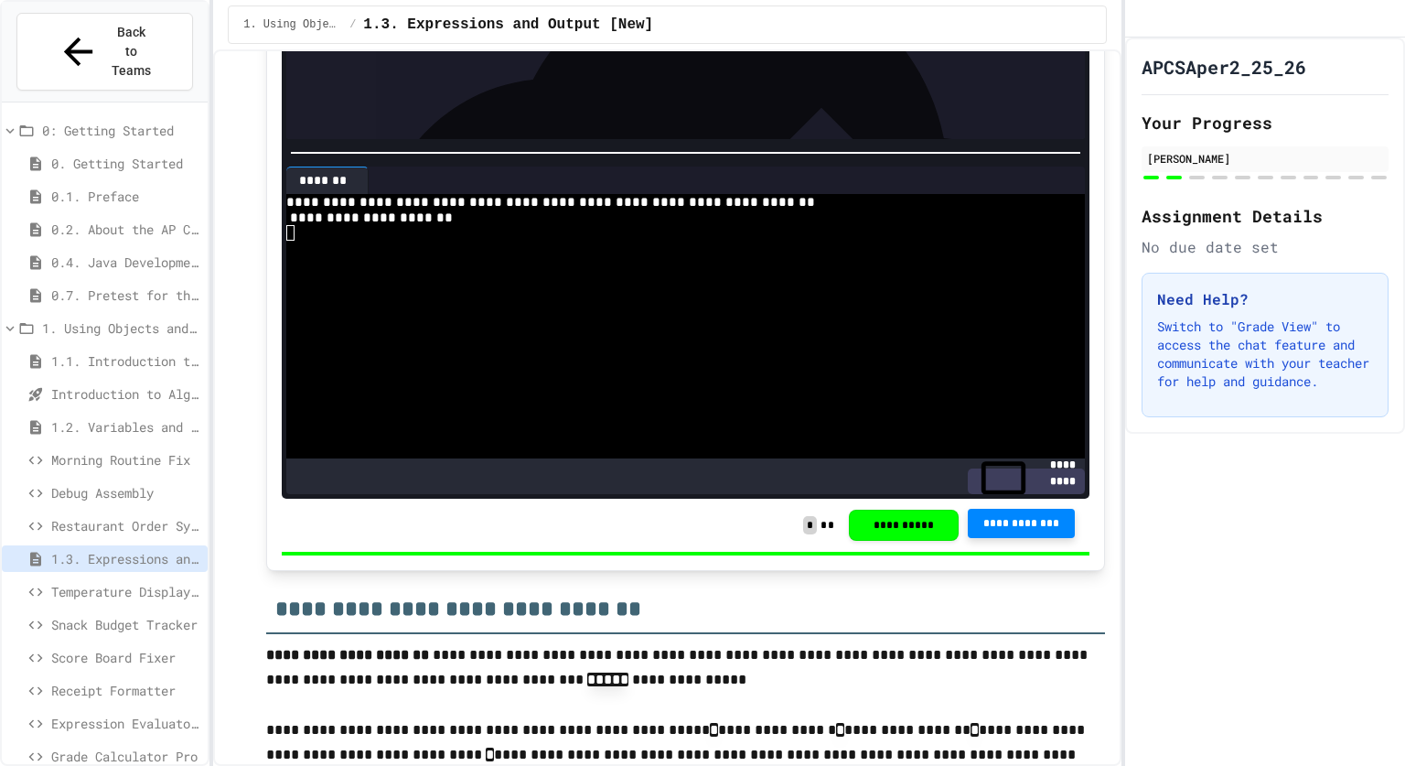  I want to click on h2: Your Progress, so click(1265, 123).